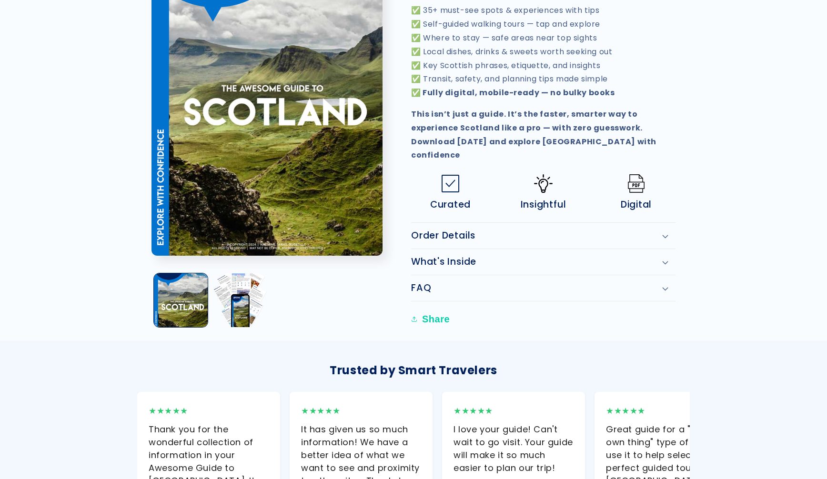 This screenshot has height=479, width=827. Describe the element at coordinates (513, 92) in the screenshot. I see `strong: ✅ Fully digital, mobile-ready — no bulky books` at that location.